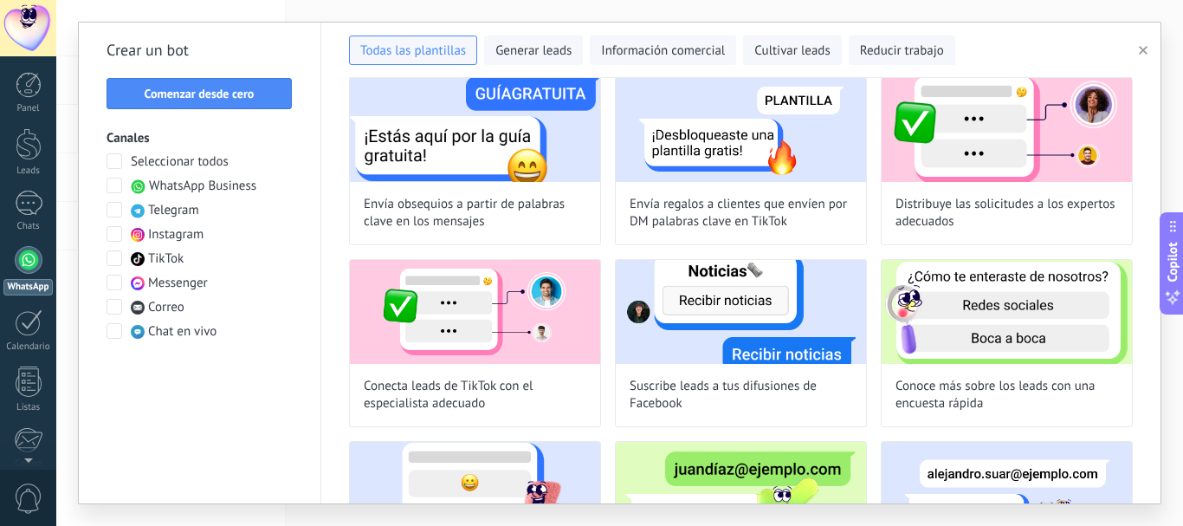 This screenshot has width=1183, height=526. I want to click on span: Reducir trabajo, so click(901, 51).